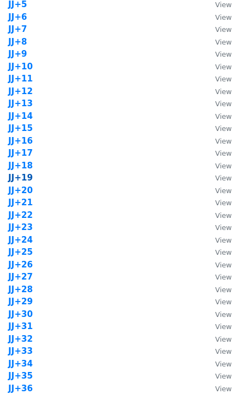  What do you see at coordinates (20, 153) in the screenshot?
I see `strong: JJ+17` at bounding box center [20, 153].